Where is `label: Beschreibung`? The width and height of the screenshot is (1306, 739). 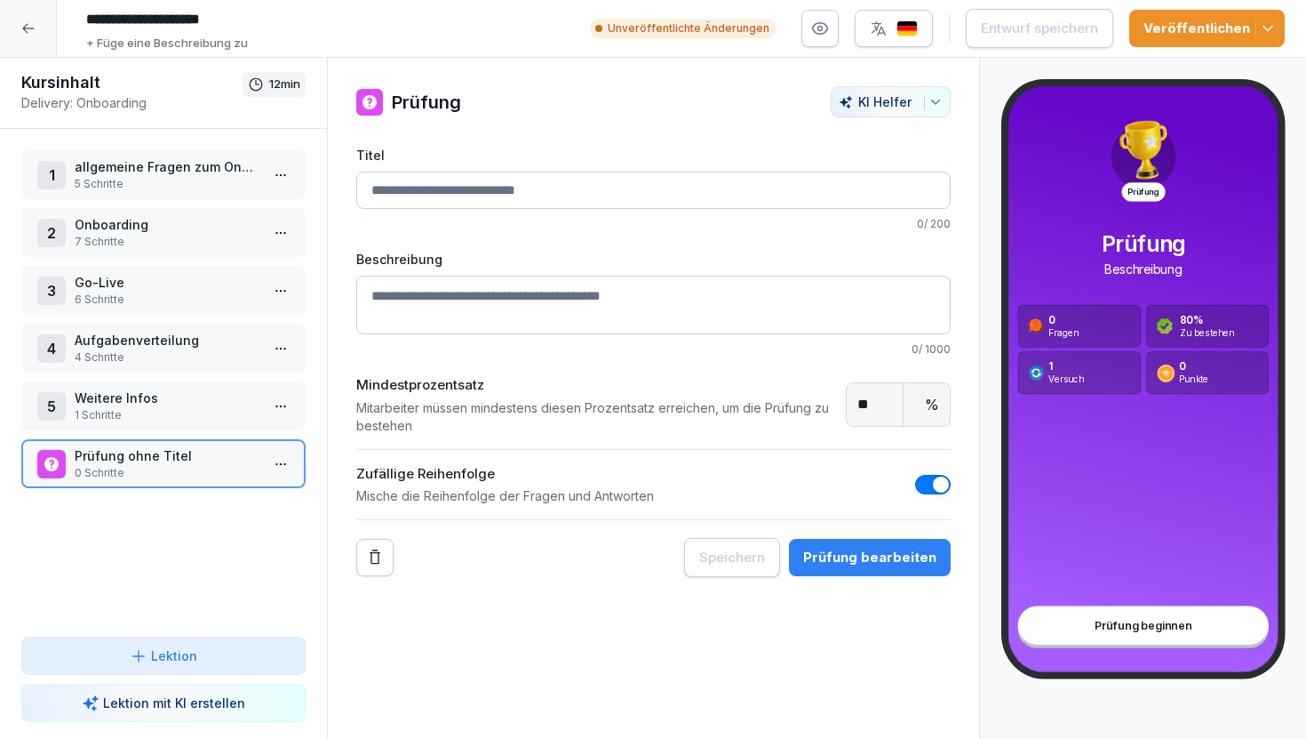 label: Beschreibung is located at coordinates (399, 259).